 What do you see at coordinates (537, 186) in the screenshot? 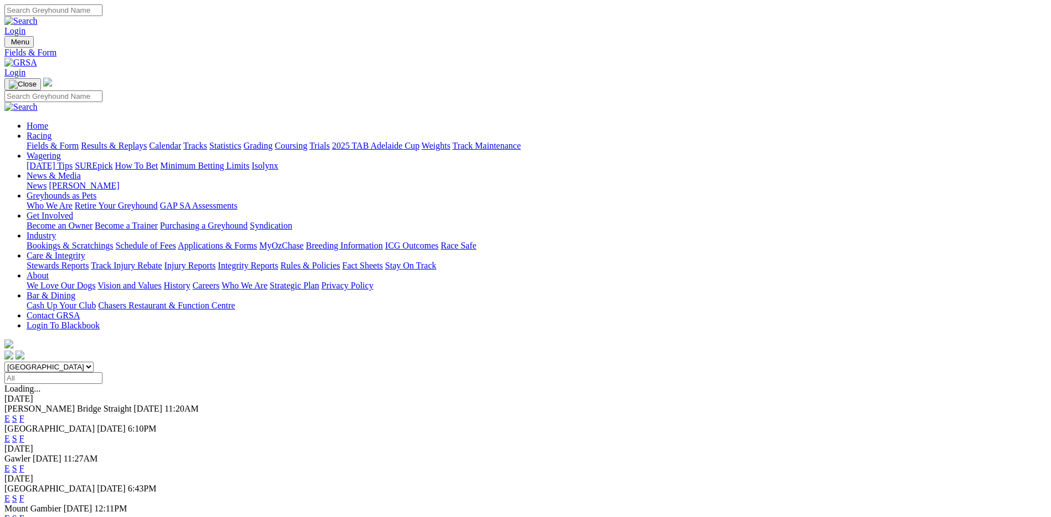
I see `div: News & Media` at bounding box center [537, 186].